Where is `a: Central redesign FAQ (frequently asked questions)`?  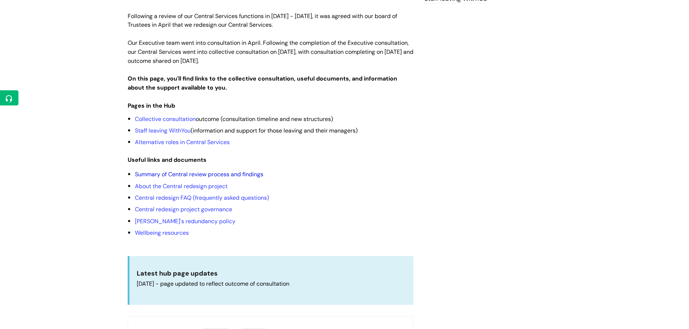
a: Central redesign FAQ (frequently asked questions) is located at coordinates (202, 198).